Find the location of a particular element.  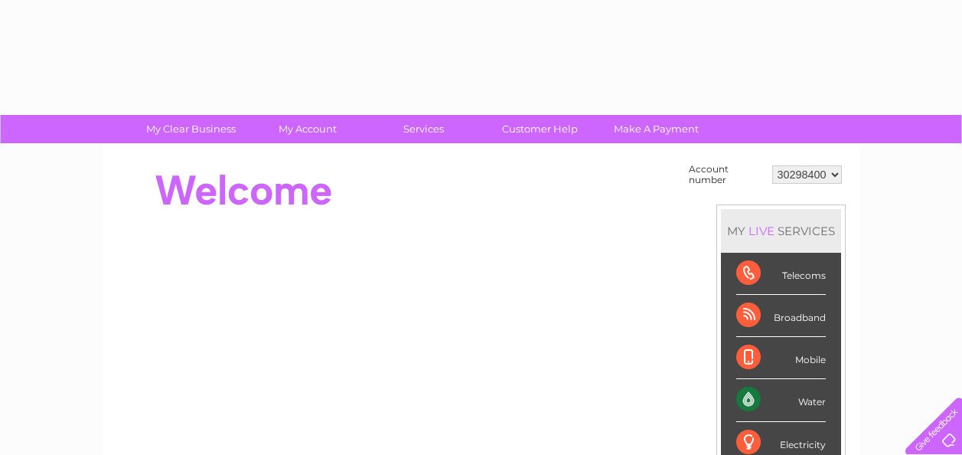

div: Telecoms is located at coordinates (781, 273).